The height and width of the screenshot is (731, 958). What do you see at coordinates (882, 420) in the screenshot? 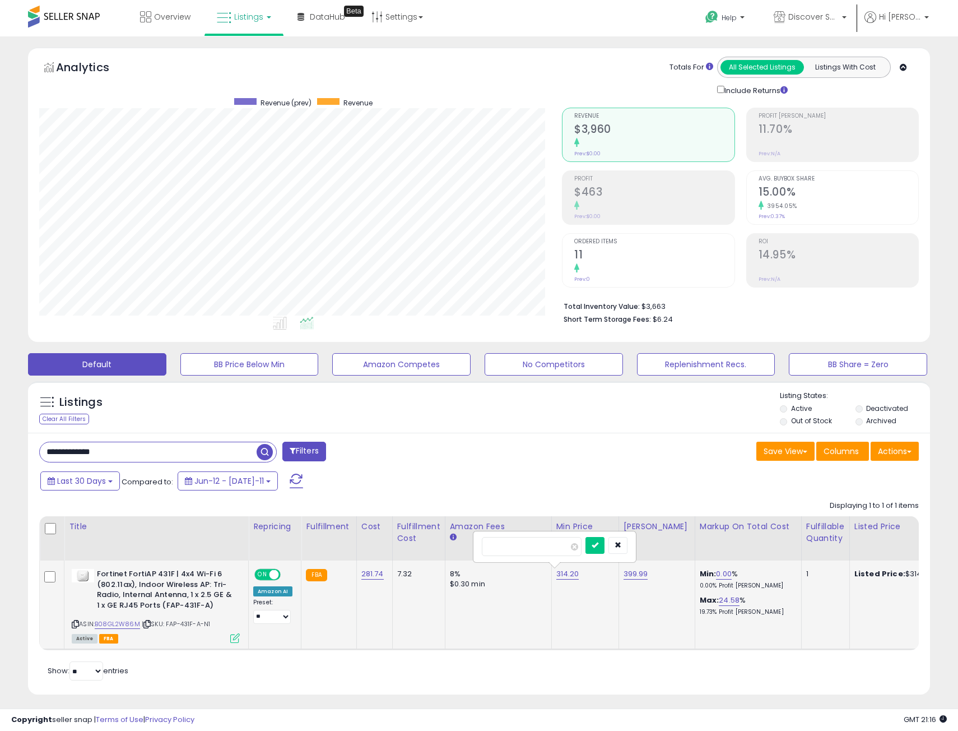
I see `label: Archived` at bounding box center [882, 420].